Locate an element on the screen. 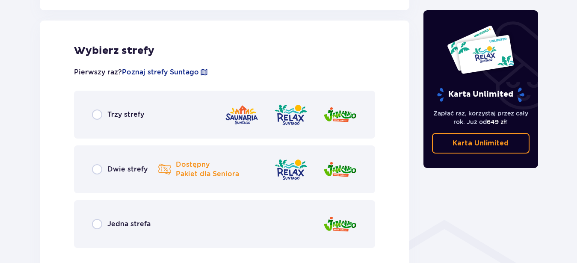  img: Saunaria is located at coordinates (241, 115).